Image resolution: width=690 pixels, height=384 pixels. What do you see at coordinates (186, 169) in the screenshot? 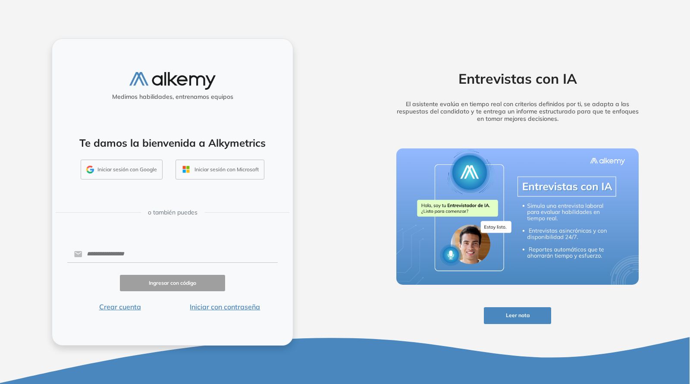
I see `img: OUTLOOK_ICON` at bounding box center [186, 169].